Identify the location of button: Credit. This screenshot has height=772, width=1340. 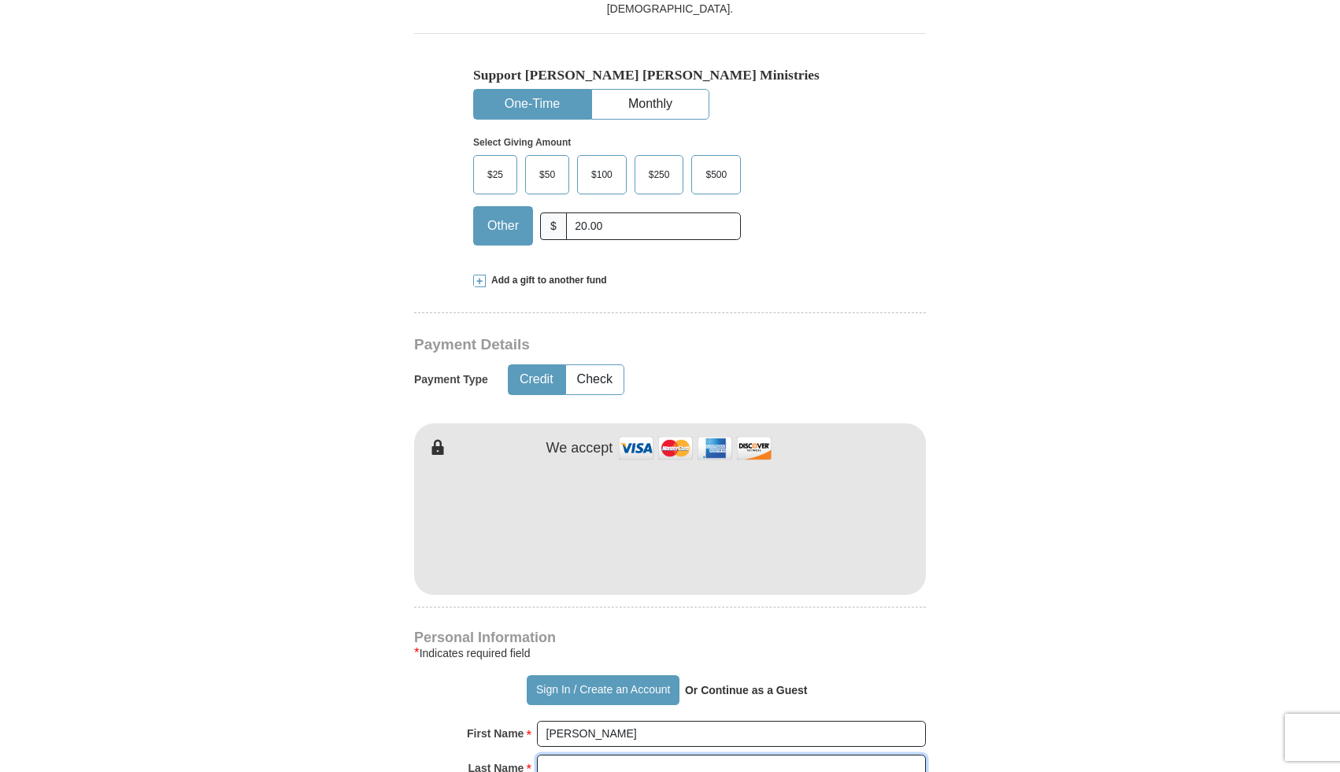
(536, 379).